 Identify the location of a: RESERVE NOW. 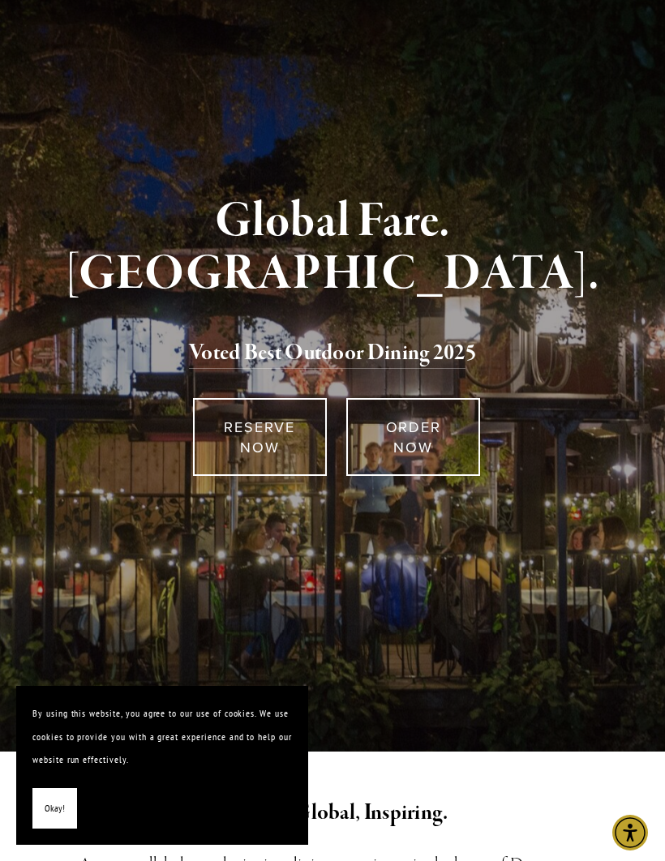
(259, 437).